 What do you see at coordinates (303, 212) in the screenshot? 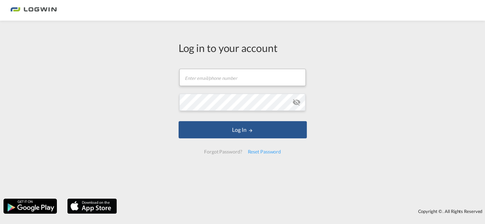
I see `div: Copyright © . All Rights Reserved` at bounding box center [303, 212].